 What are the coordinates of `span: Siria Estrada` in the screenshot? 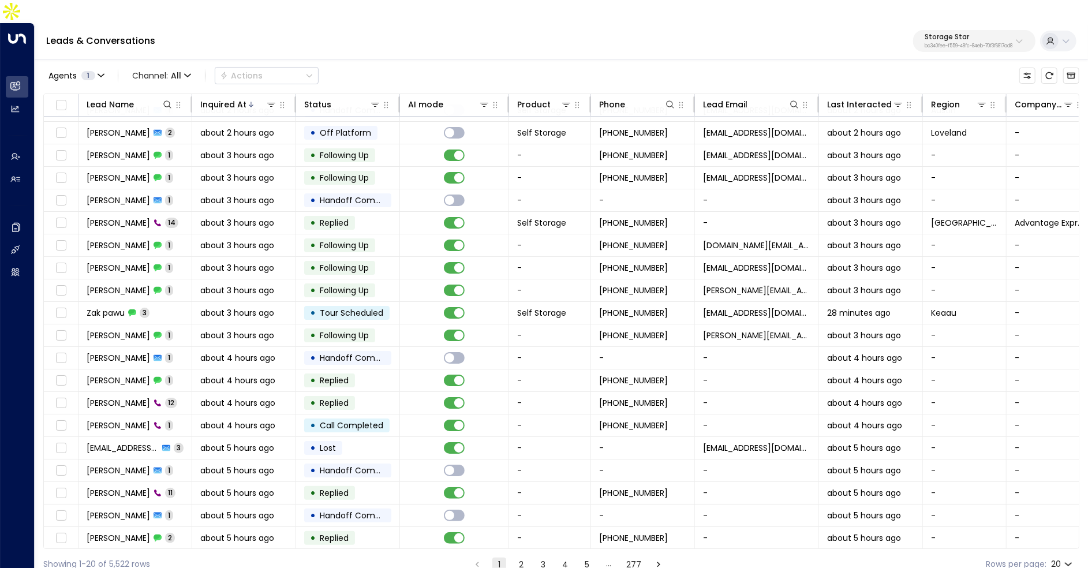 It's located at (118, 268).